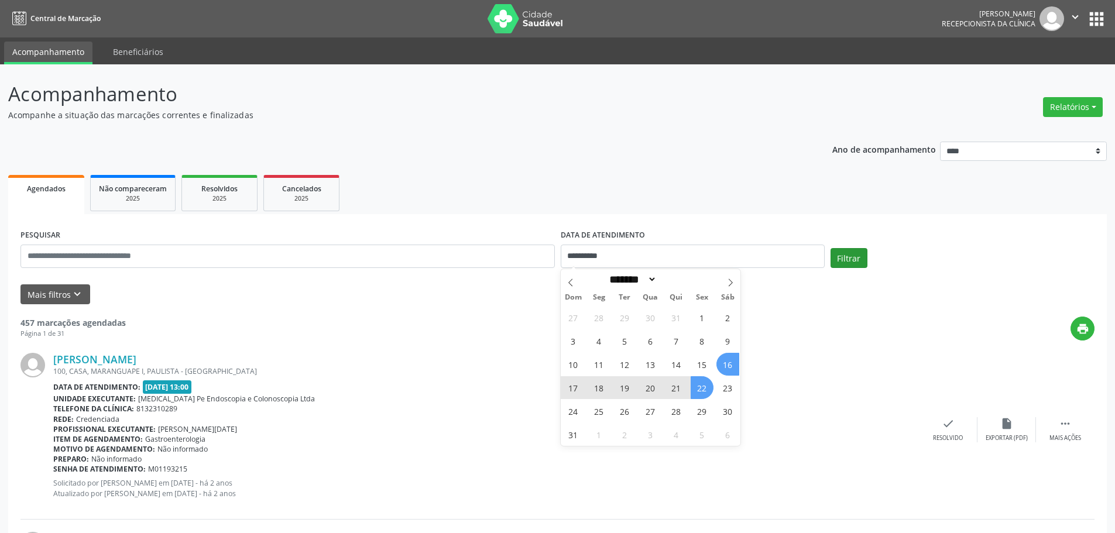  What do you see at coordinates (1083, 329) in the screenshot?
I see `i: print` at bounding box center [1083, 329].